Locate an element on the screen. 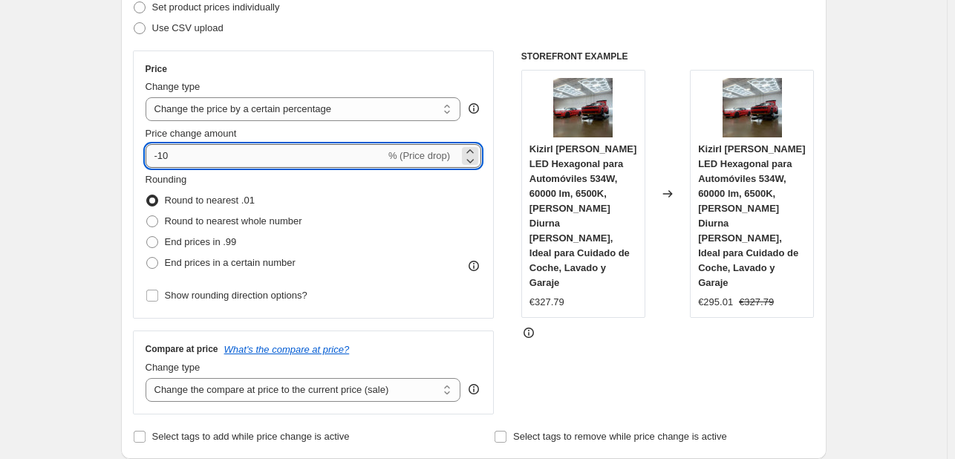  span: Price change amount is located at coordinates (191, 133).